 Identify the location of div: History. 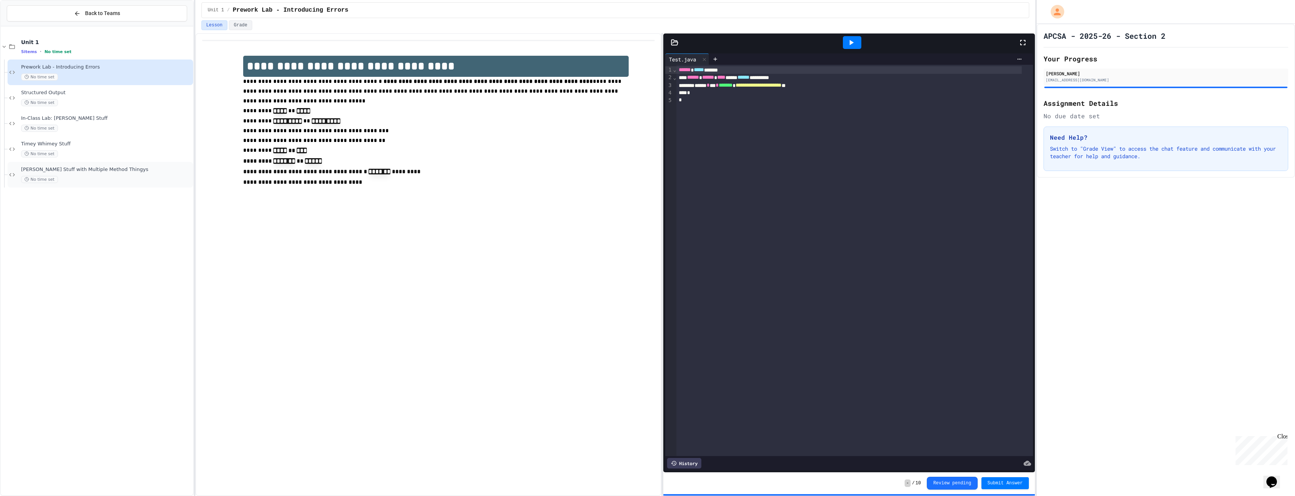
(684, 463).